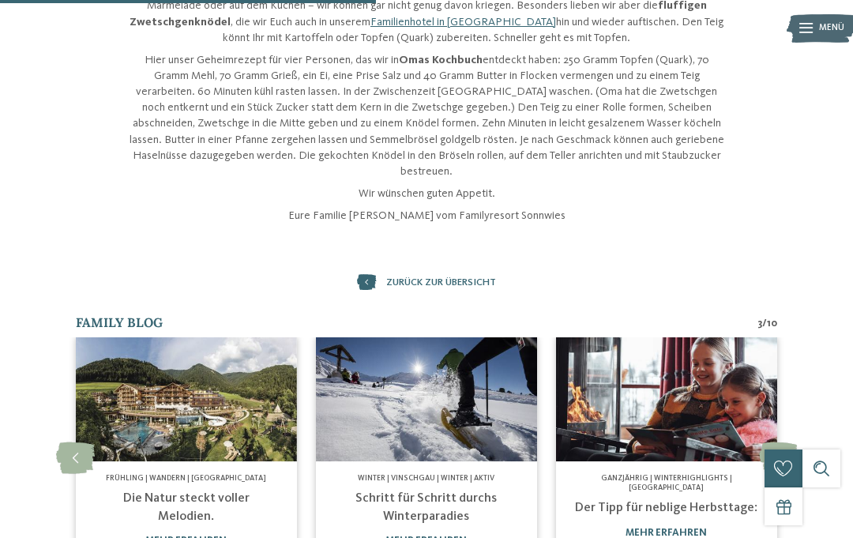 Image resolution: width=853 pixels, height=538 pixels. What do you see at coordinates (666, 533) in the screenshot?
I see `a: mehr erfahren` at bounding box center [666, 533].